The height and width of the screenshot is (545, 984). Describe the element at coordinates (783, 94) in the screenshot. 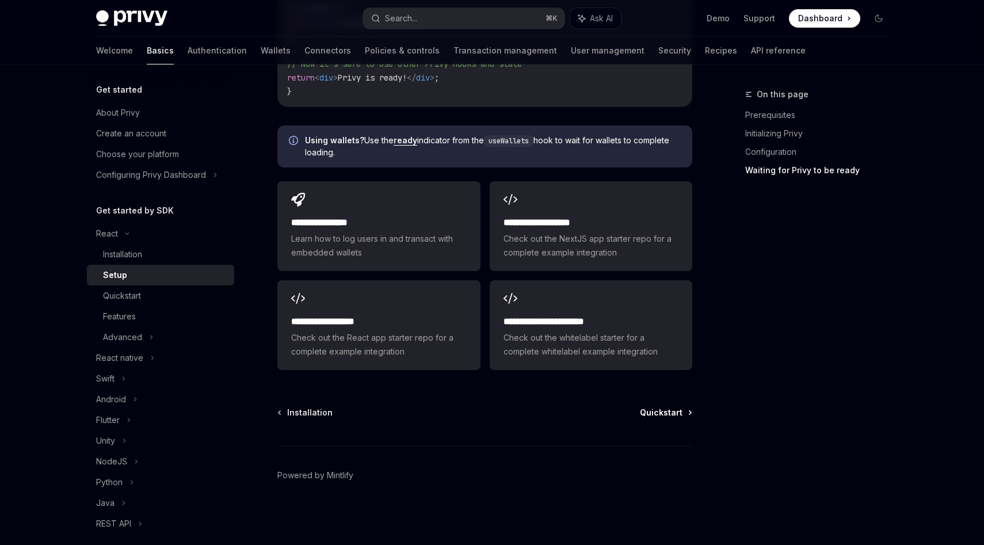

I see `span: On this page` at that location.